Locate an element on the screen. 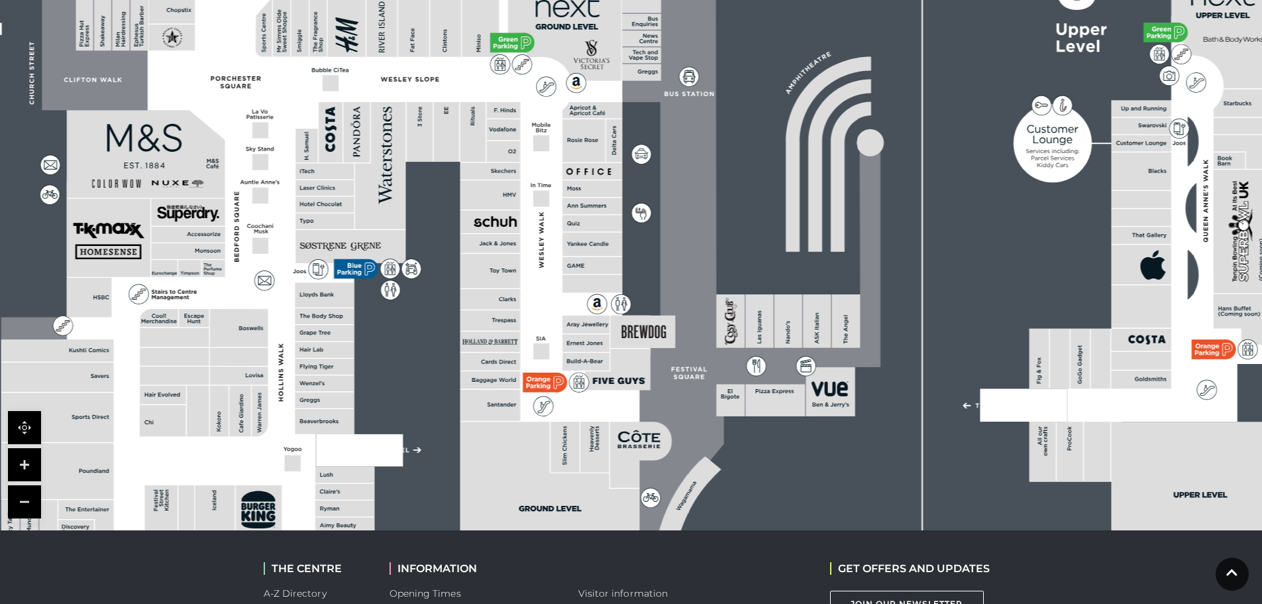  a: A-Z Directory is located at coordinates (295, 593).